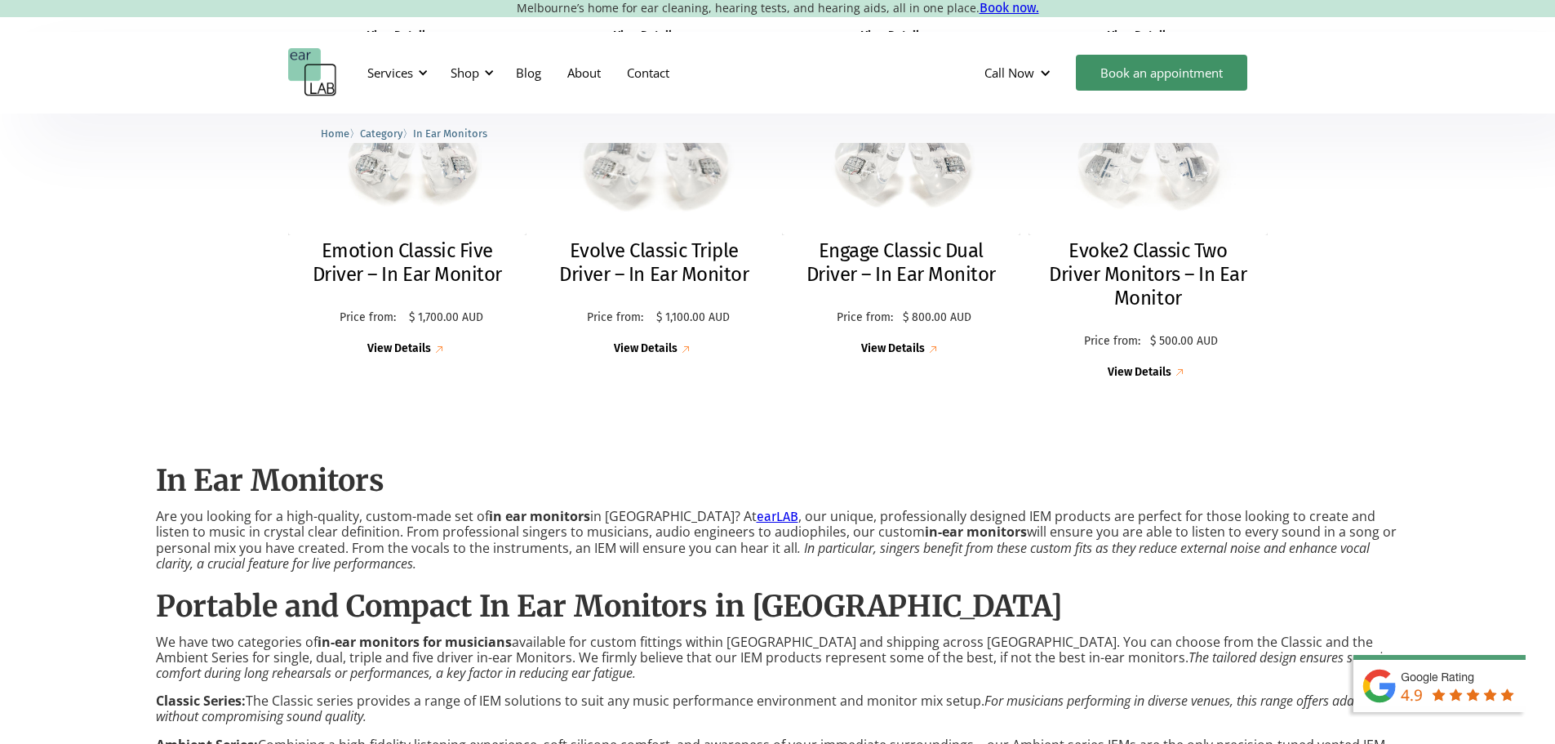  What do you see at coordinates (381, 132) in the screenshot?
I see `a: Category` at bounding box center [381, 132].